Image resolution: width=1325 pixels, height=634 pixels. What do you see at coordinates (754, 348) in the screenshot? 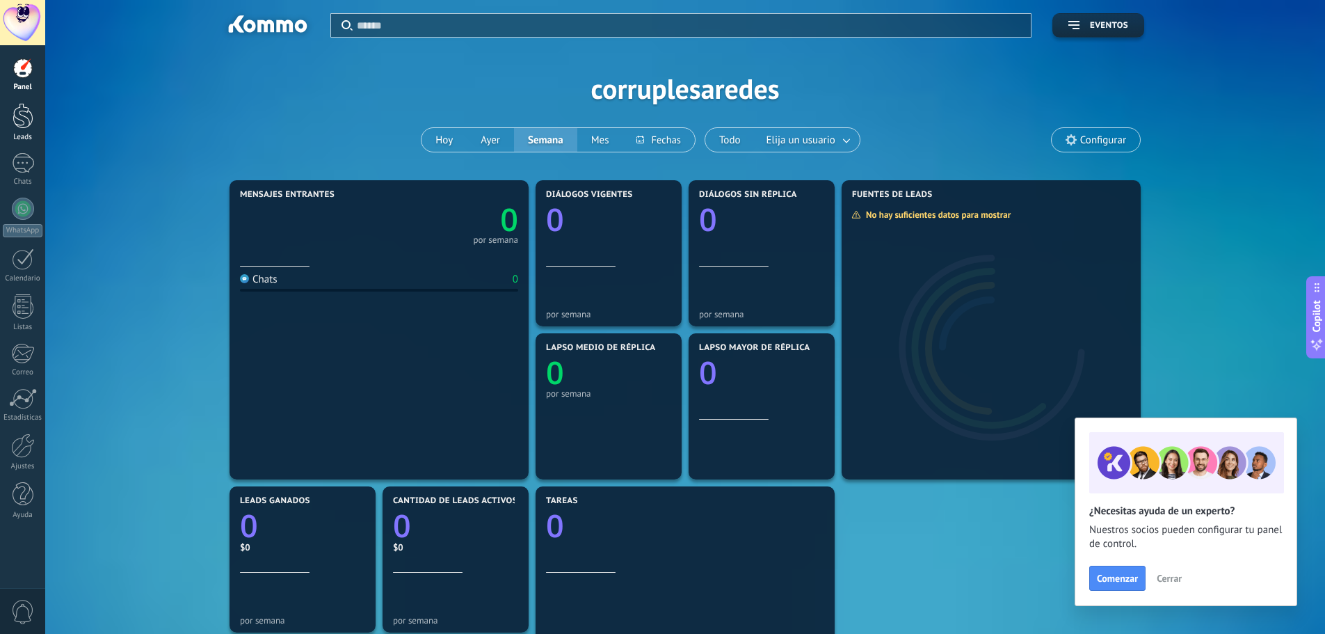
I see `span: Lapso mayor de réplica` at bounding box center [754, 348].